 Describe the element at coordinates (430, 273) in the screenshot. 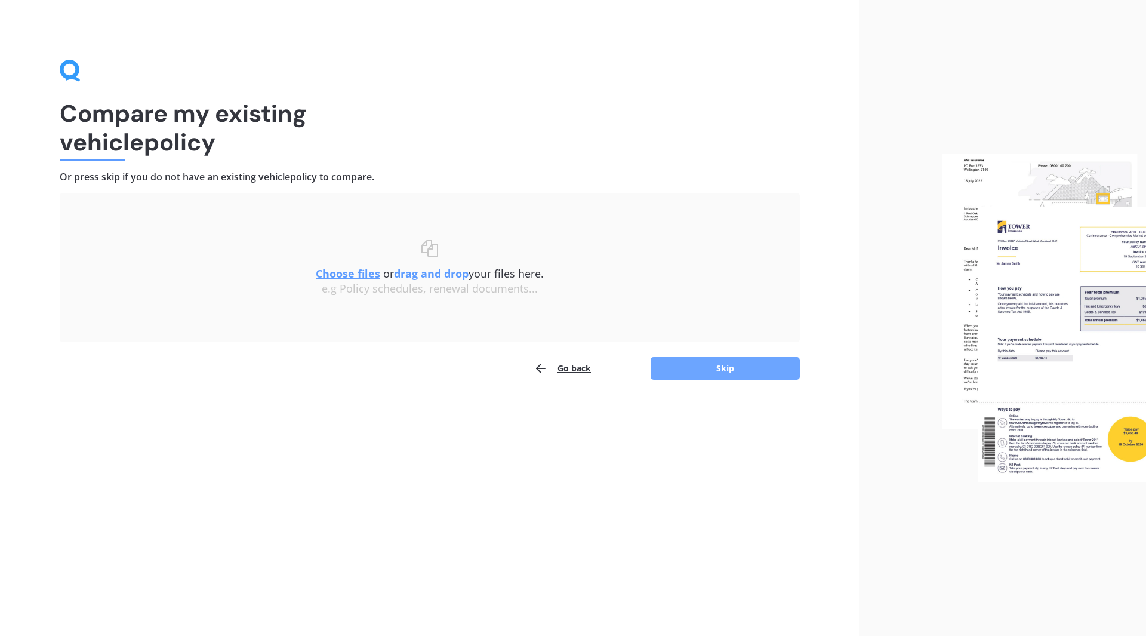

I see `span: or your files here.` at that location.